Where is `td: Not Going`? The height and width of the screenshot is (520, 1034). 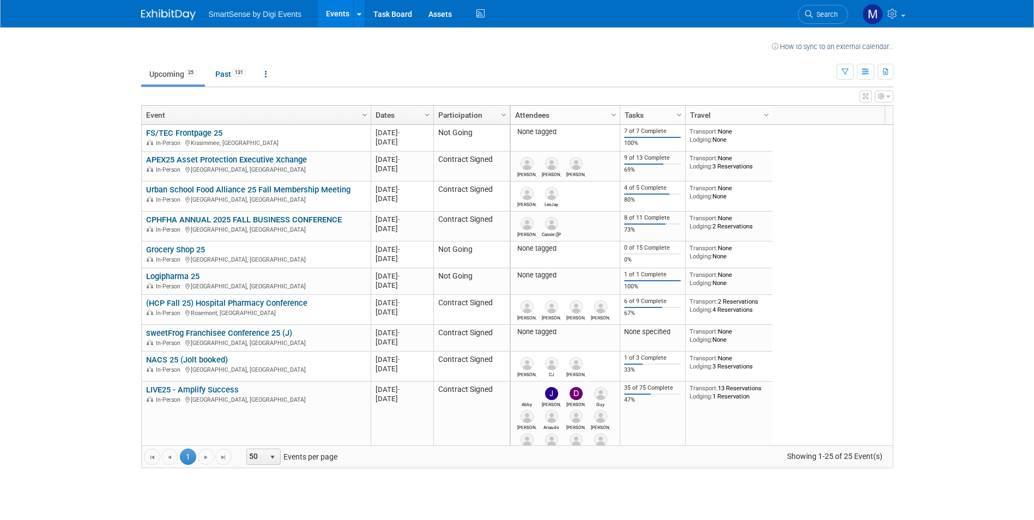
td: Not Going is located at coordinates (471, 254).